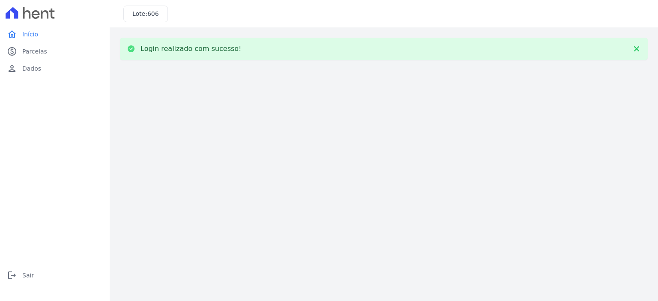 The width and height of the screenshot is (658, 301). Describe the element at coordinates (30, 34) in the screenshot. I see `span: Início` at that location.